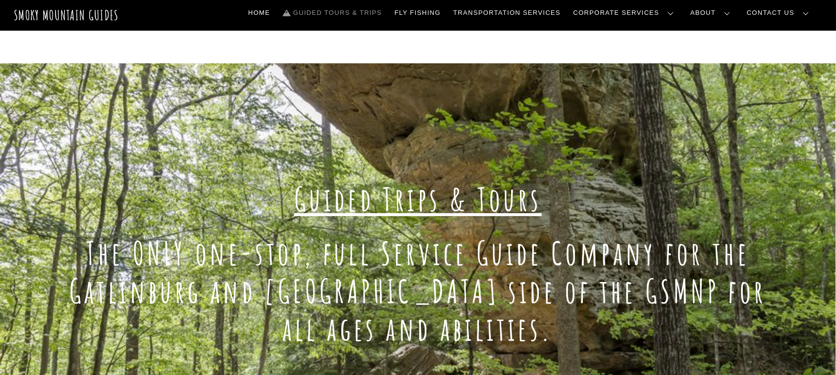 Image resolution: width=836 pixels, height=375 pixels. Describe the element at coordinates (332, 13) in the screenshot. I see `a: Guided Tours & Trips` at that location.